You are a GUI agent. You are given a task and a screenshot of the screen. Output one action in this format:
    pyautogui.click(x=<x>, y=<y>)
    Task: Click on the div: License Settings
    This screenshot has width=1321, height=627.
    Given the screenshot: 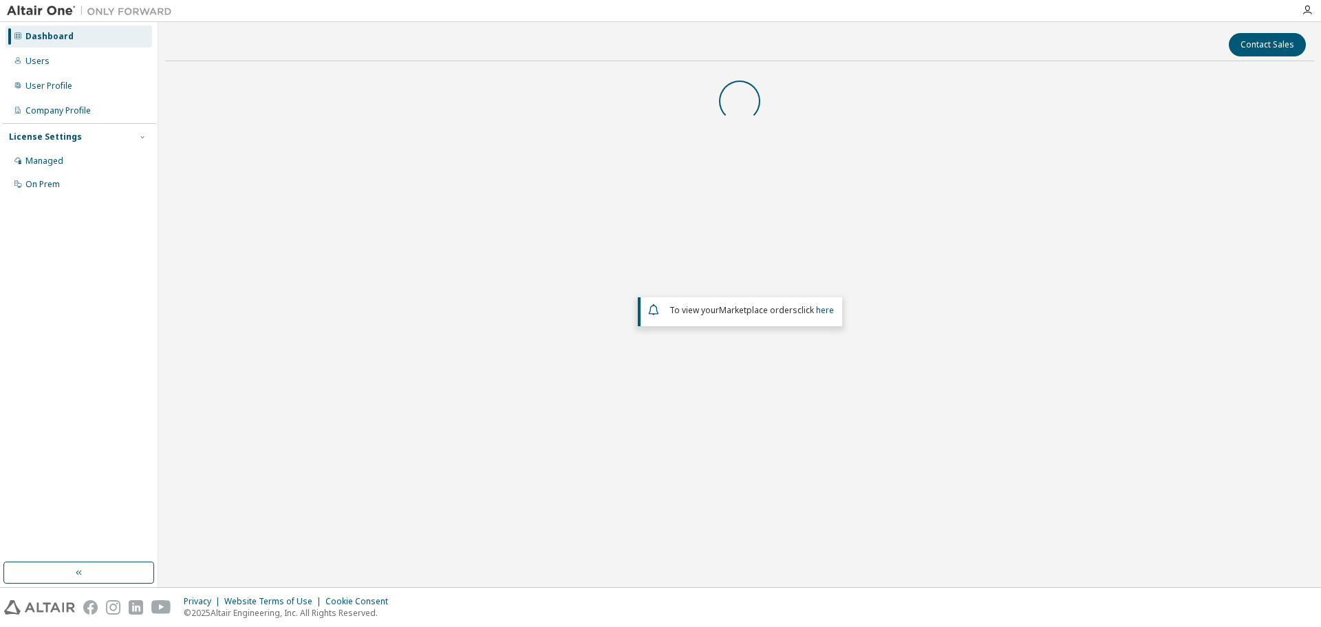 What is the action you would take?
    pyautogui.click(x=45, y=137)
    